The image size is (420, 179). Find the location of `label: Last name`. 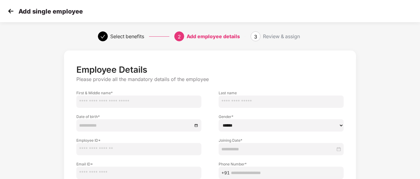

label: Last name is located at coordinates (281, 93).